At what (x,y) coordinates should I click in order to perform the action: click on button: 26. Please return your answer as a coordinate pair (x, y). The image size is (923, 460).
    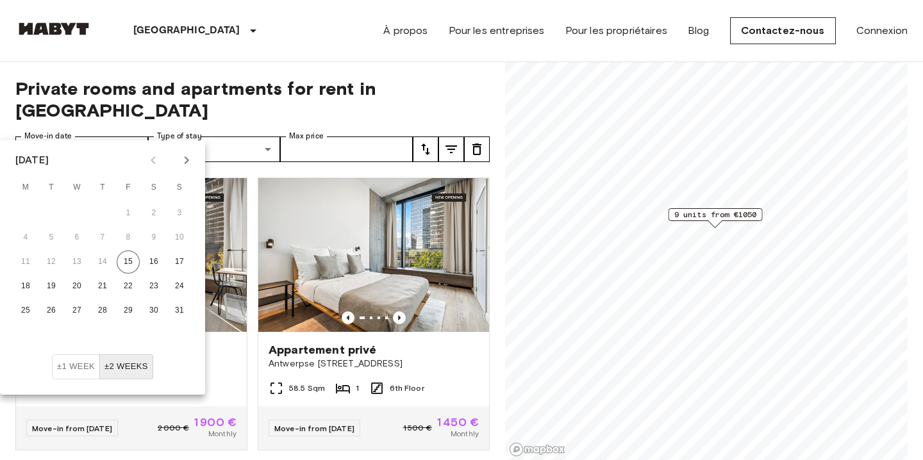
    Looking at the image, I should click on (51, 311).